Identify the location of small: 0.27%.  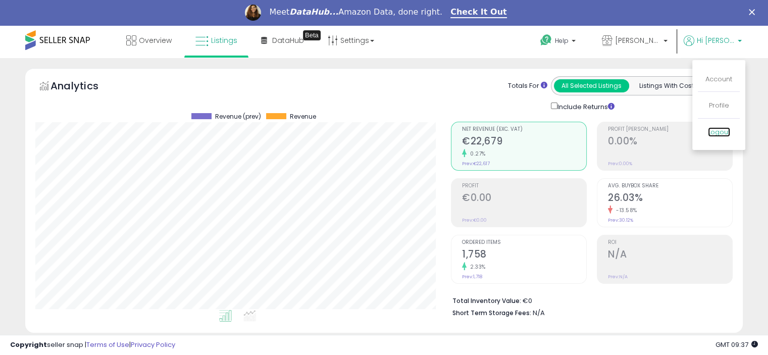
(476, 153).